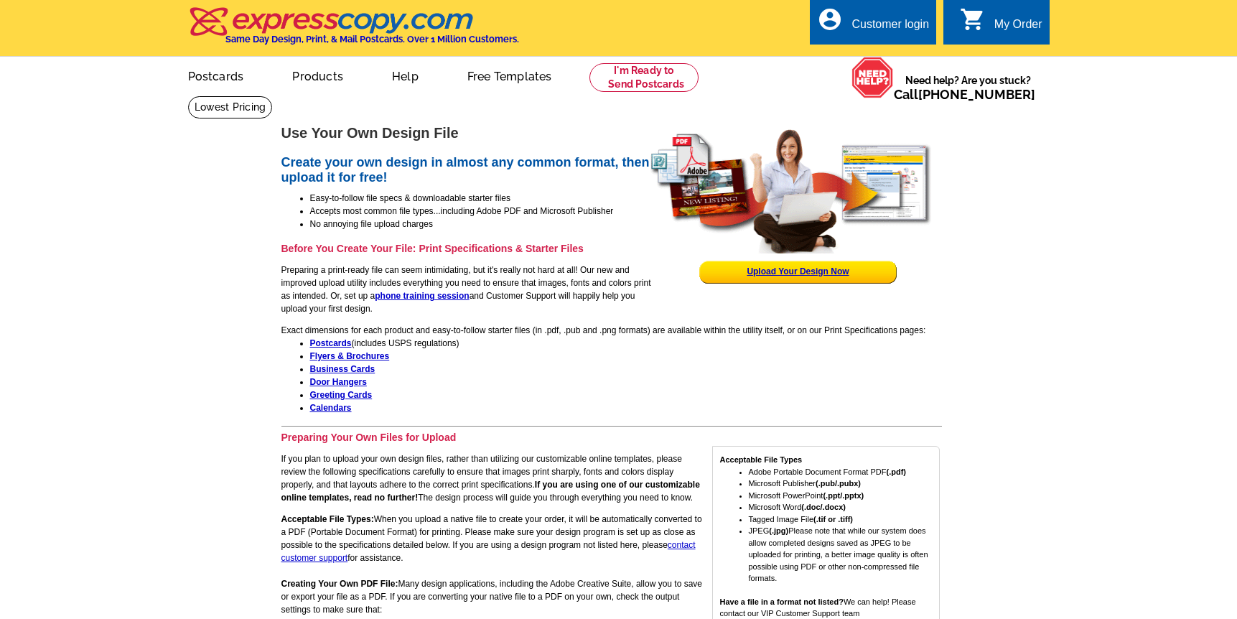 This screenshot has height=619, width=1237. I want to click on p: If you plan to upload your own design files, rather than utilizing our customizable online templa..., so click(612, 478).